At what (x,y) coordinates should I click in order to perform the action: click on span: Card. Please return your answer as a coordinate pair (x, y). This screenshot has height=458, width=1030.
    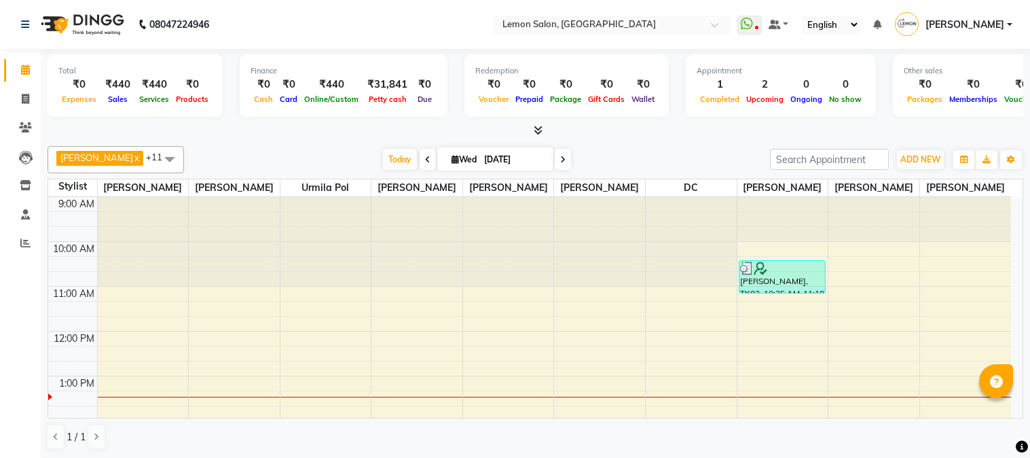
    Looking at the image, I should click on (289, 99).